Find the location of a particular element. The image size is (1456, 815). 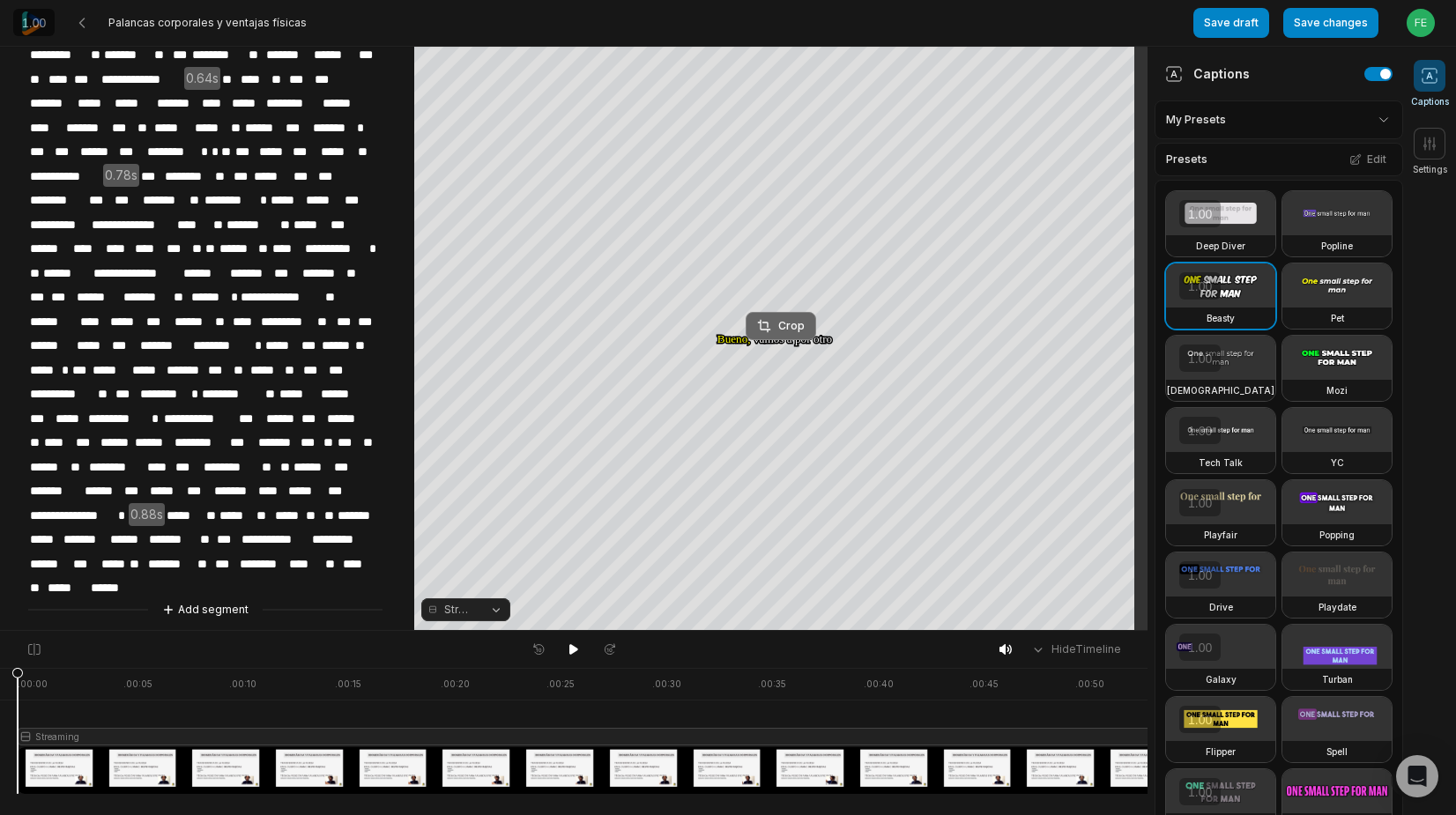

button: Add segment is located at coordinates (205, 609).